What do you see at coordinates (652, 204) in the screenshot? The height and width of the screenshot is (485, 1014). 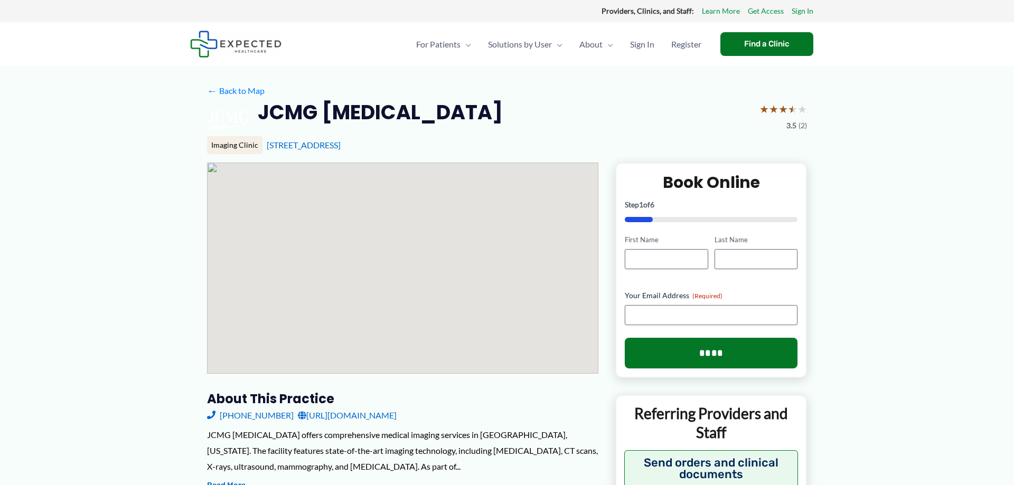 I see `span: 6` at bounding box center [652, 204].